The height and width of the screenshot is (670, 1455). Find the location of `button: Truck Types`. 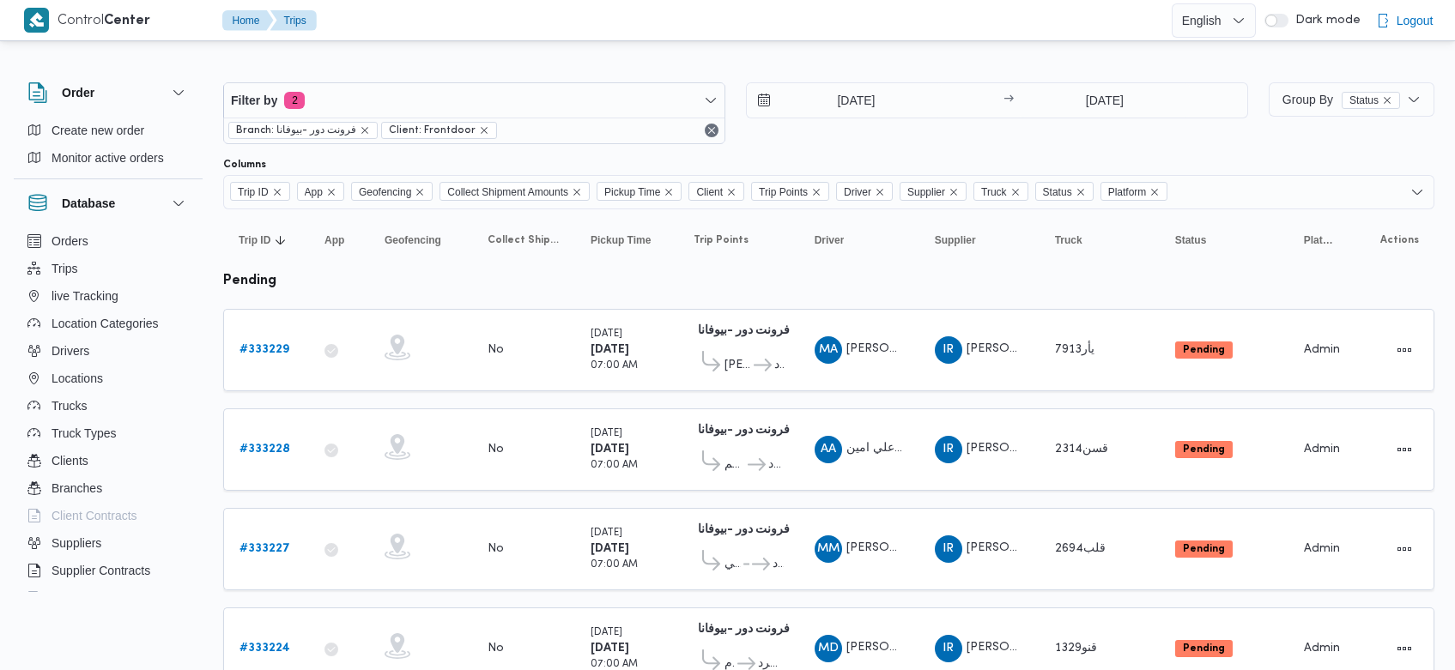

button: Truck Types is located at coordinates (108, 434).